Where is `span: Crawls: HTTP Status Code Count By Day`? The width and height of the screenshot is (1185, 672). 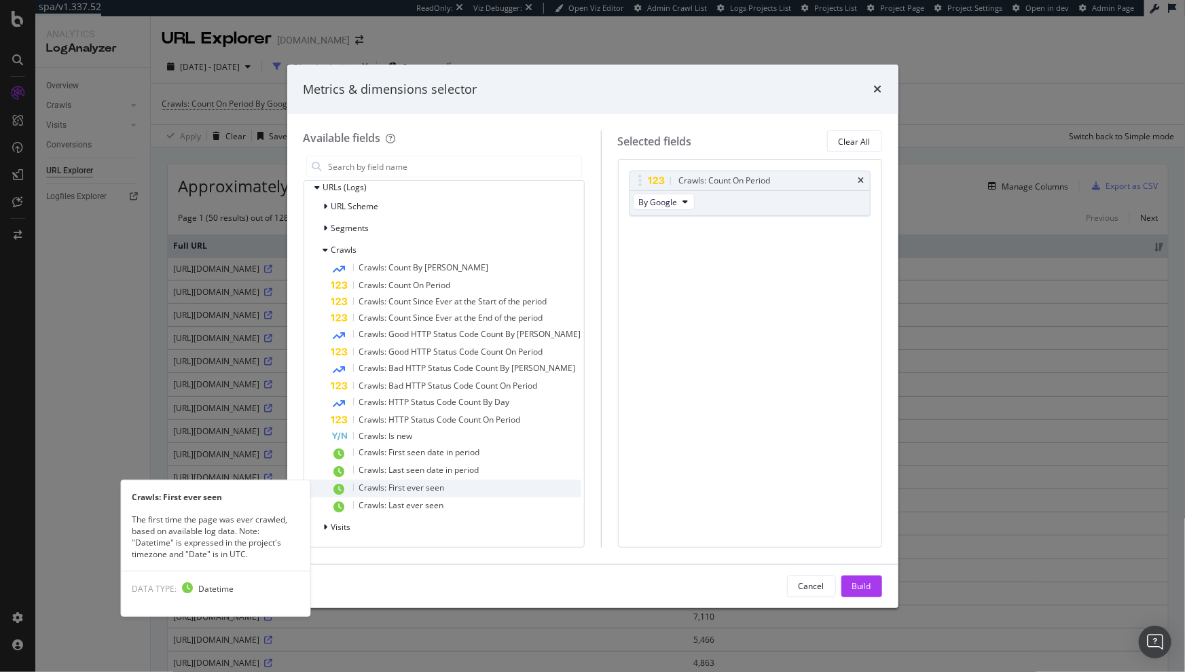 span: Crawls: HTTP Status Code Count By Day is located at coordinates (435, 402).